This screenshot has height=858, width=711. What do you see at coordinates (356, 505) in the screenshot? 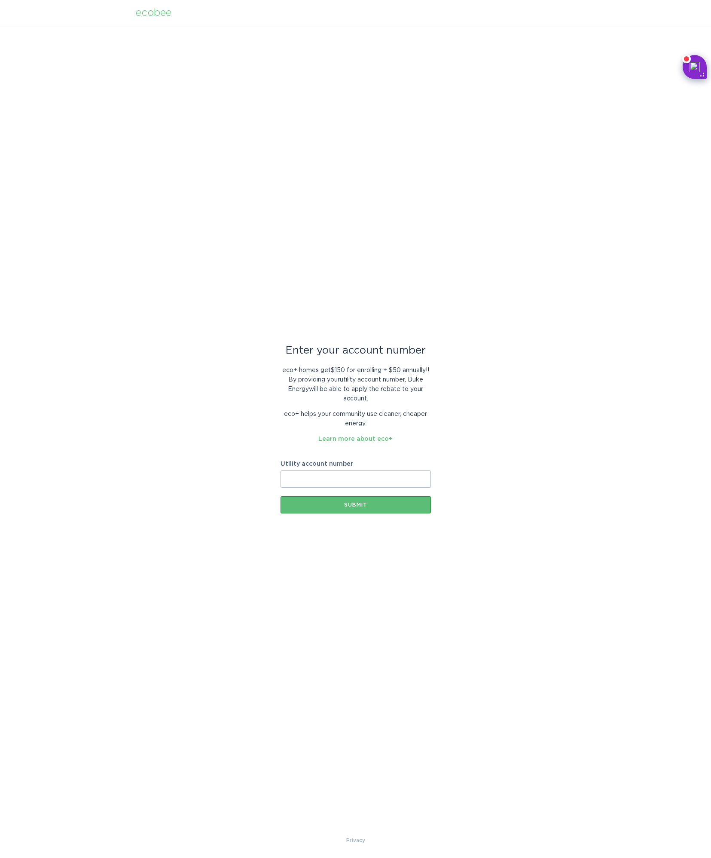
I see `div: Submit` at bounding box center [356, 505].